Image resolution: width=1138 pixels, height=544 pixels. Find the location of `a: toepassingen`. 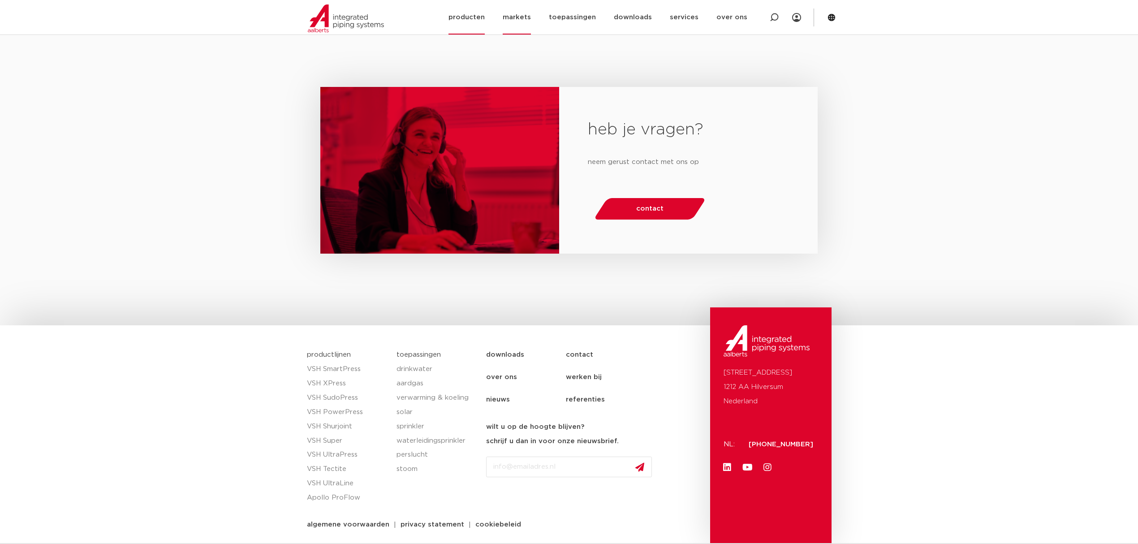

a: toepassingen is located at coordinates (419, 354).